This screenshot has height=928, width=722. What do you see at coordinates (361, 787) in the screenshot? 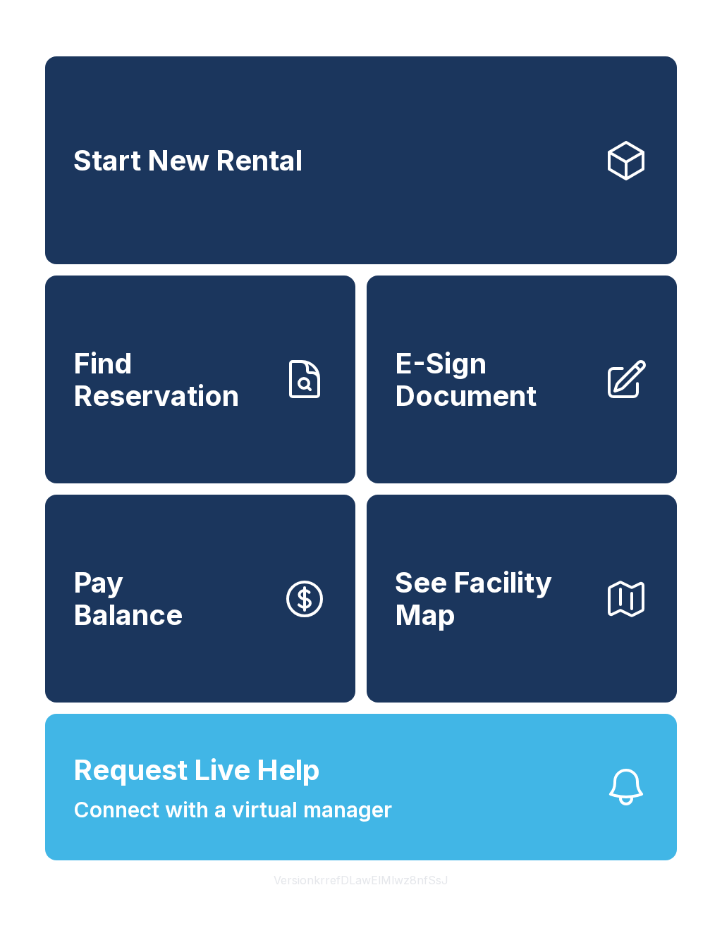
I see `button: Request Live HelpConnect with a virtual manager` at bounding box center [361, 787].